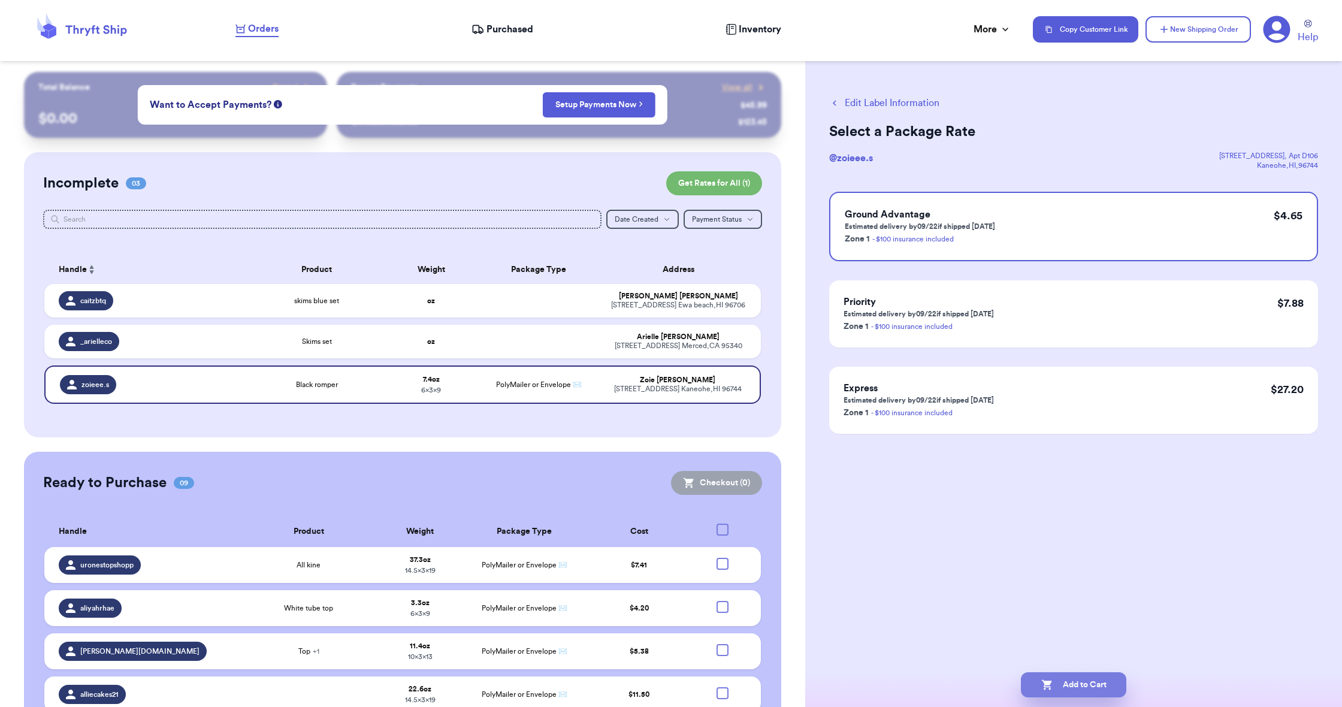 This screenshot has height=707, width=1342. I want to click on h2: Select a Package Rate, so click(1074, 132).